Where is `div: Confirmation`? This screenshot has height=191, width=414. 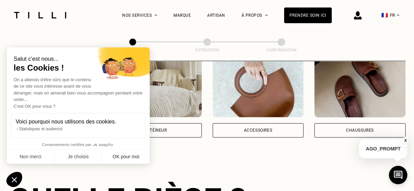 div: Confirmation is located at coordinates (282, 50).